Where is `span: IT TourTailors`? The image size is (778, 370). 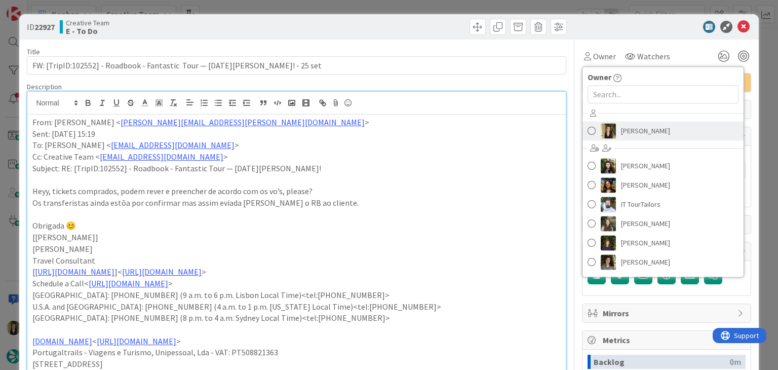 span: IT TourTailors is located at coordinates (641, 204).